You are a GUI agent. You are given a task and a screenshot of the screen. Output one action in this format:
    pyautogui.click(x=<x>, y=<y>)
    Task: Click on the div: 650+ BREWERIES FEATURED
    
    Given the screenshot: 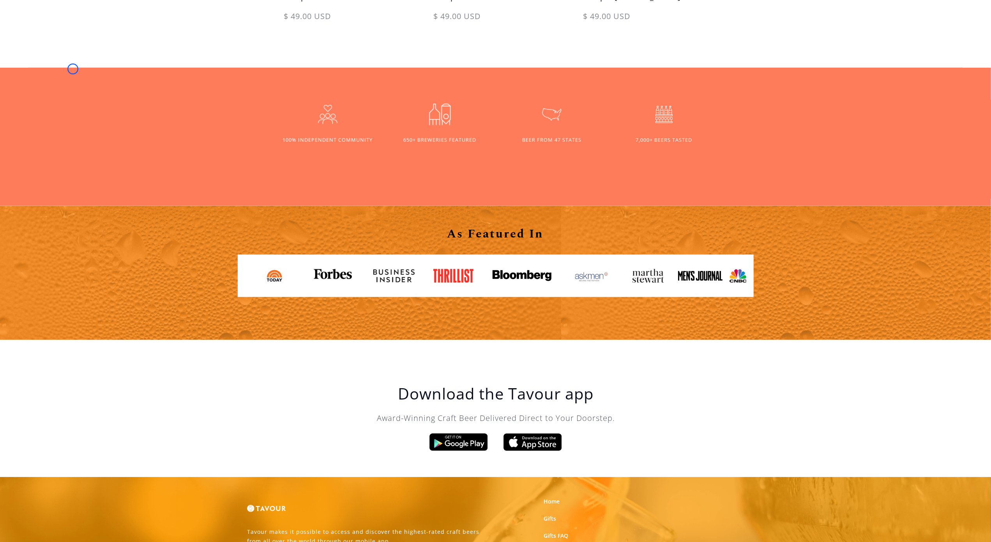 What is the action you would take?
    pyautogui.click(x=440, y=140)
    